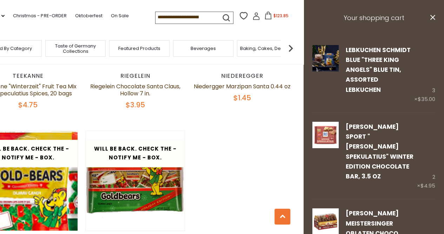 Image resolution: width=444 pixels, height=234 pixels. Describe the element at coordinates (426, 156) in the screenshot. I see `div: 2 ×` at that location.